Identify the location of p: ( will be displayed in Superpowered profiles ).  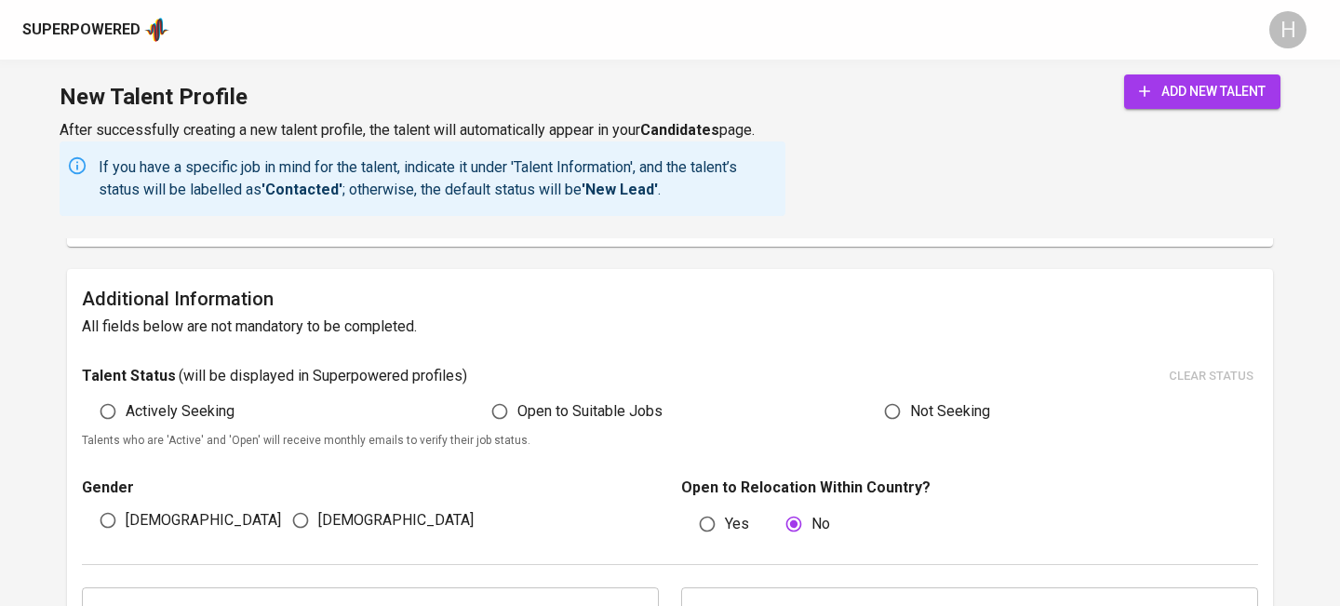
(323, 376).